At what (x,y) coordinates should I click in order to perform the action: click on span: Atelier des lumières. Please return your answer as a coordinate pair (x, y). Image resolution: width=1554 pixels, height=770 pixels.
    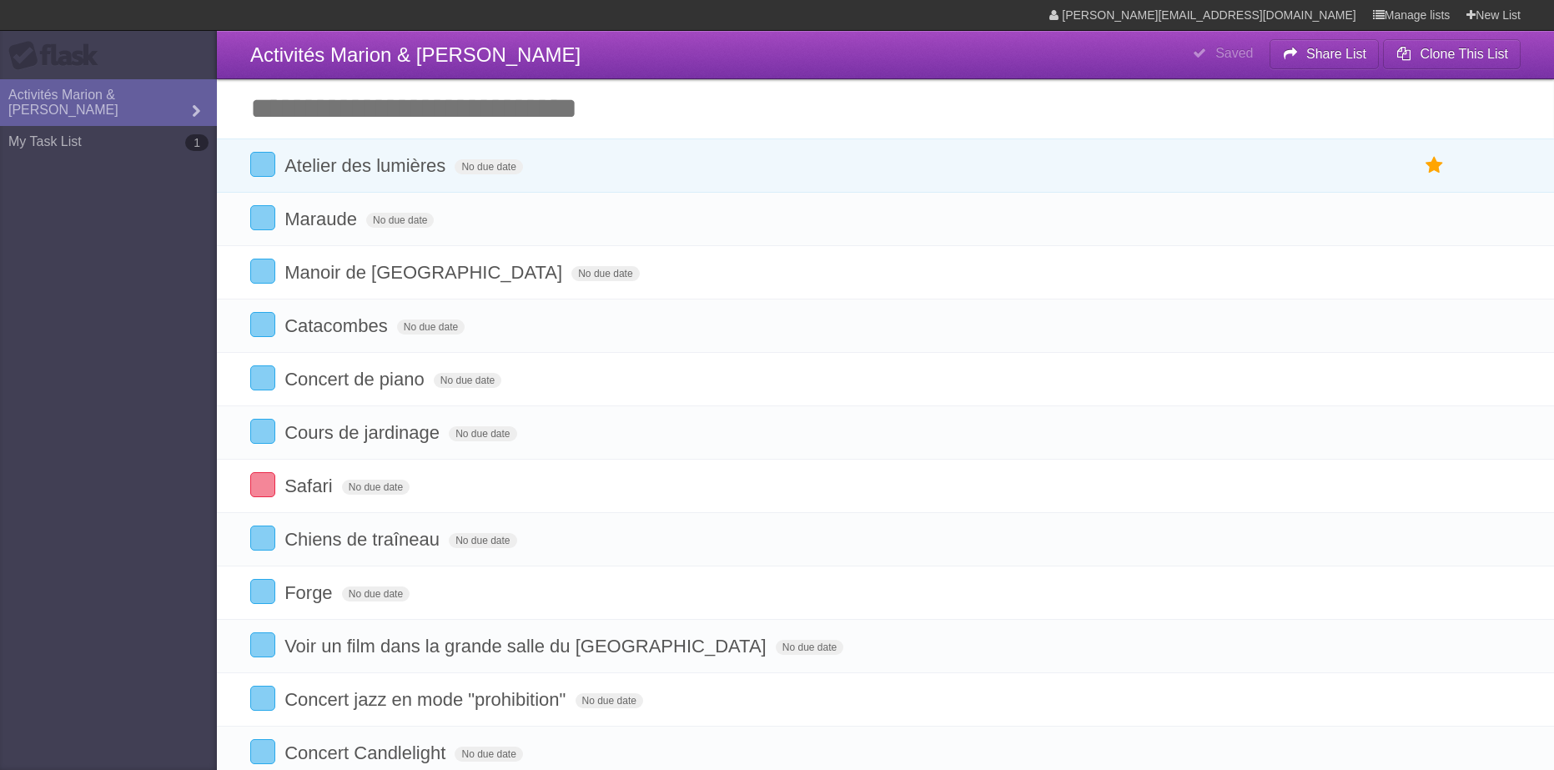
    Looking at the image, I should click on (367, 165).